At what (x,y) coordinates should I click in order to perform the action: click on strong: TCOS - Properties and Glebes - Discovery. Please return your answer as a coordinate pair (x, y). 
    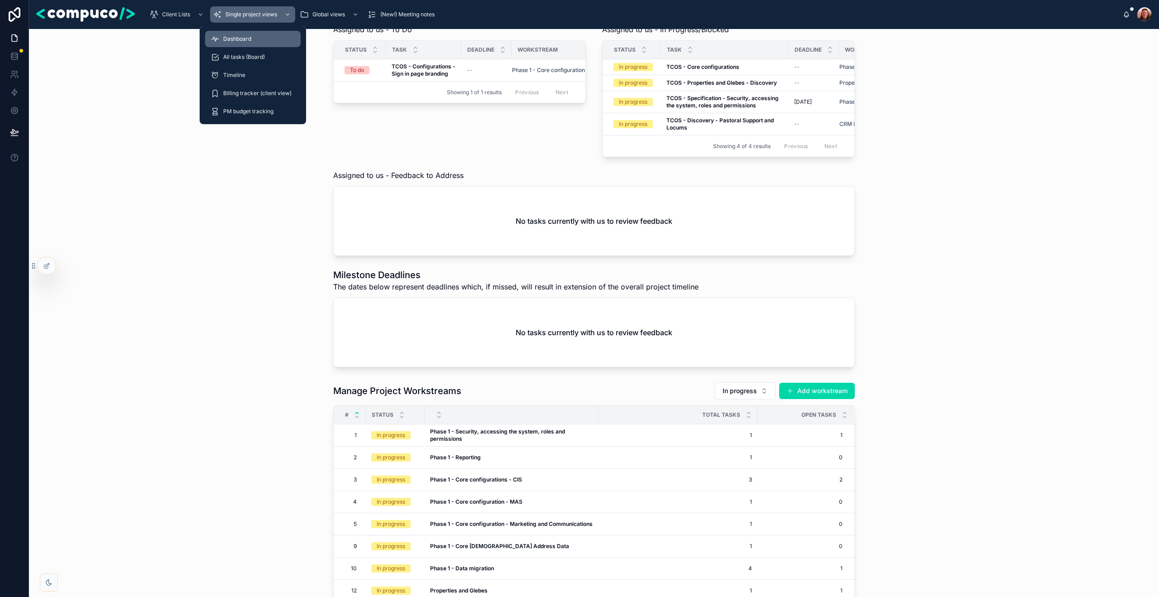
    Looking at the image, I should click on (722, 82).